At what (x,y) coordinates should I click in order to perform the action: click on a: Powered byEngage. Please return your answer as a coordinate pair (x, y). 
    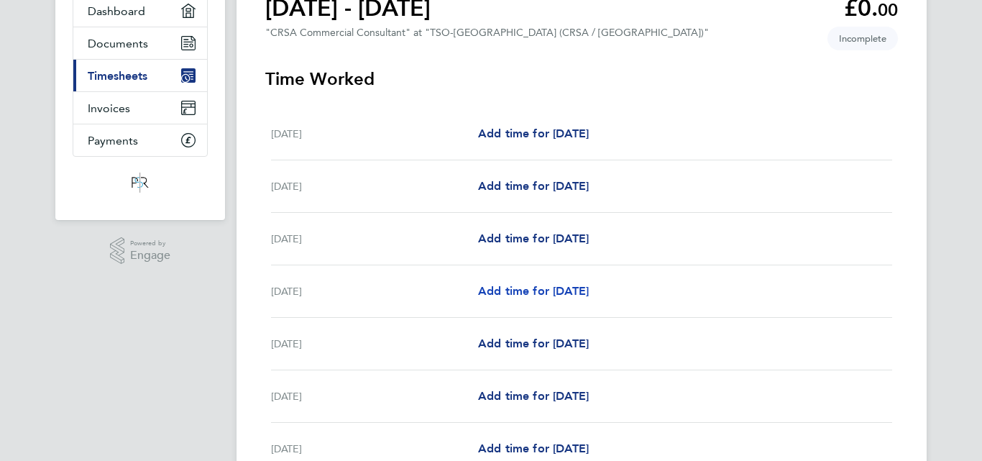
    Looking at the image, I should click on (140, 251).